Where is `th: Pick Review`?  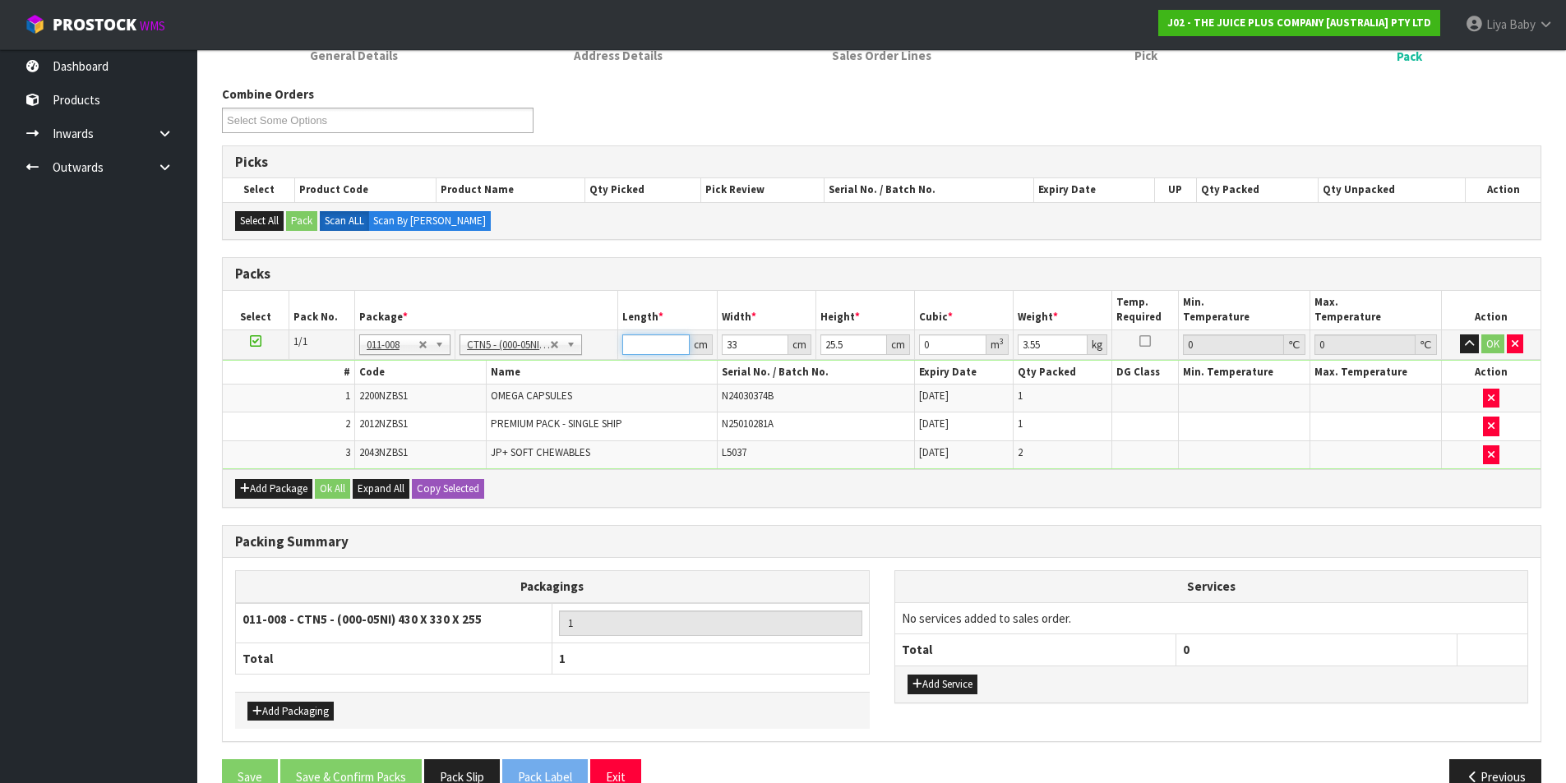
th: Pick Review is located at coordinates (763, 190).